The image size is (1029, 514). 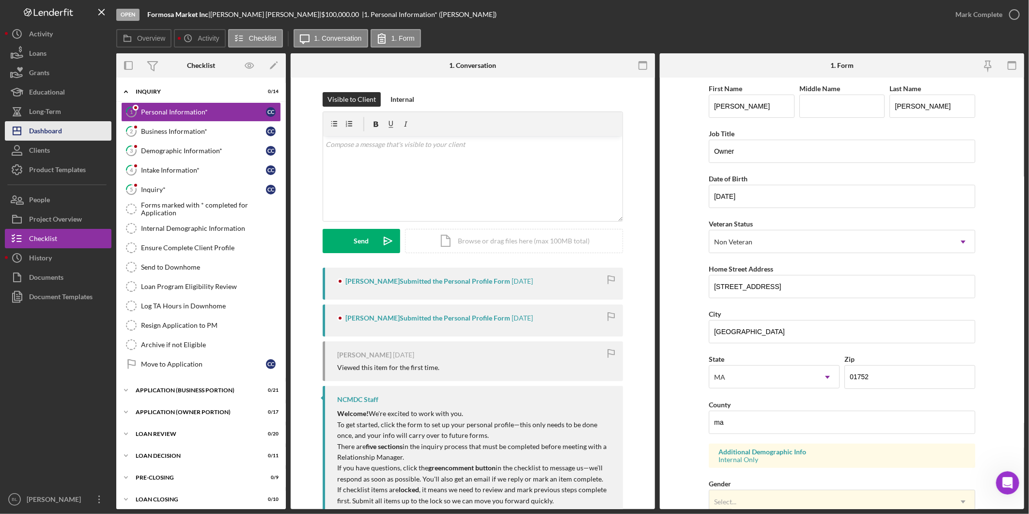 I want to click on div: Select..., so click(x=726, y=502).